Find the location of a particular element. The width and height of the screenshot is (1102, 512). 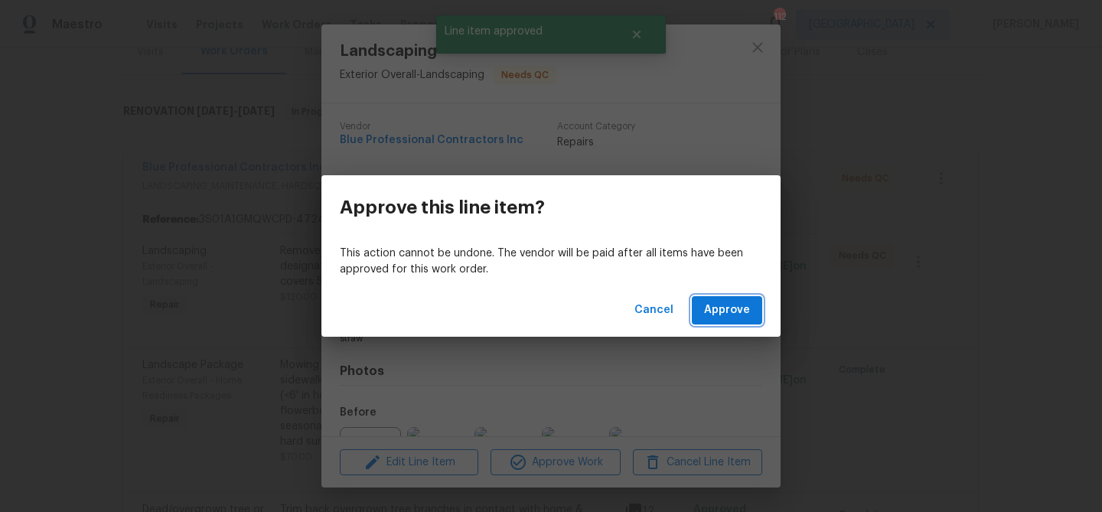

span: Approve is located at coordinates (727, 310).